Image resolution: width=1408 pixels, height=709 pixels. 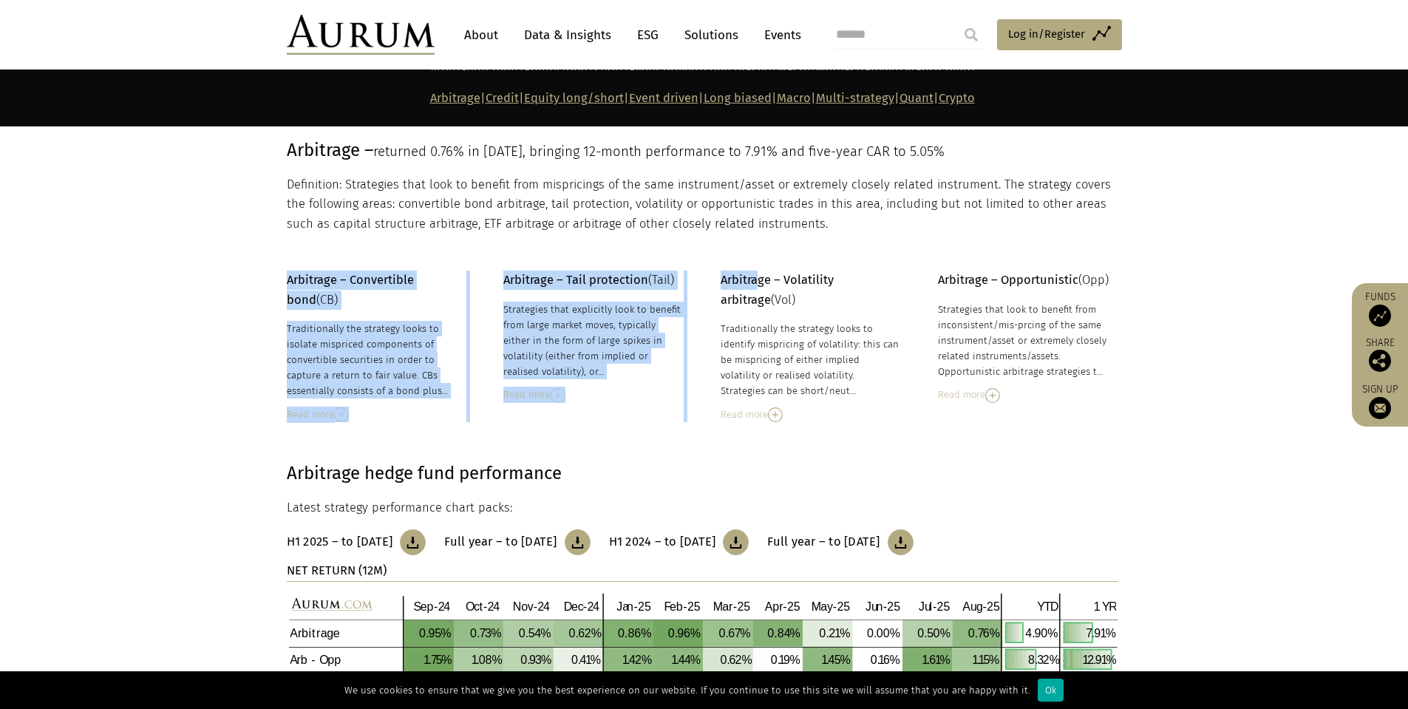 What do you see at coordinates (350, 289) in the screenshot?
I see `span: (CB)` at bounding box center [350, 289].